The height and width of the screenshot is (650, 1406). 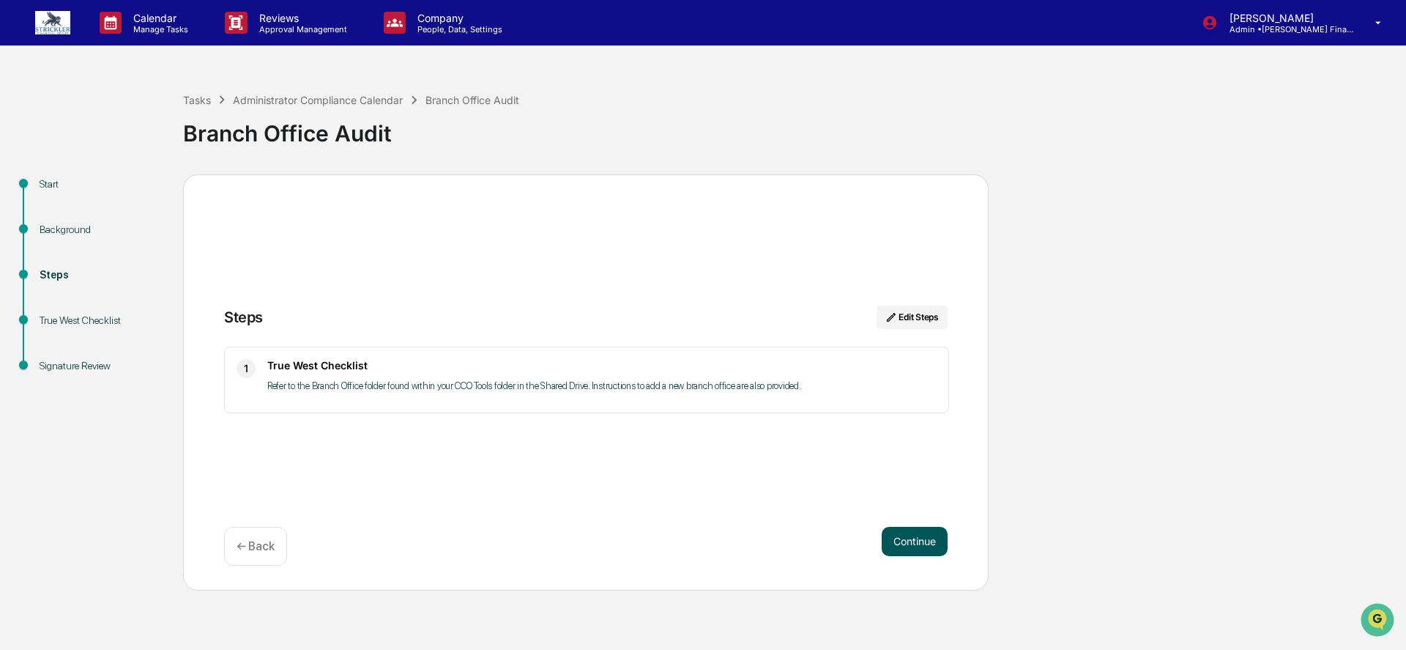 What do you see at coordinates (28, 125) in the screenshot?
I see `img: 1746055101610-c473b297-6a78-478c-a979-82029cc54cd1` at bounding box center [28, 125].